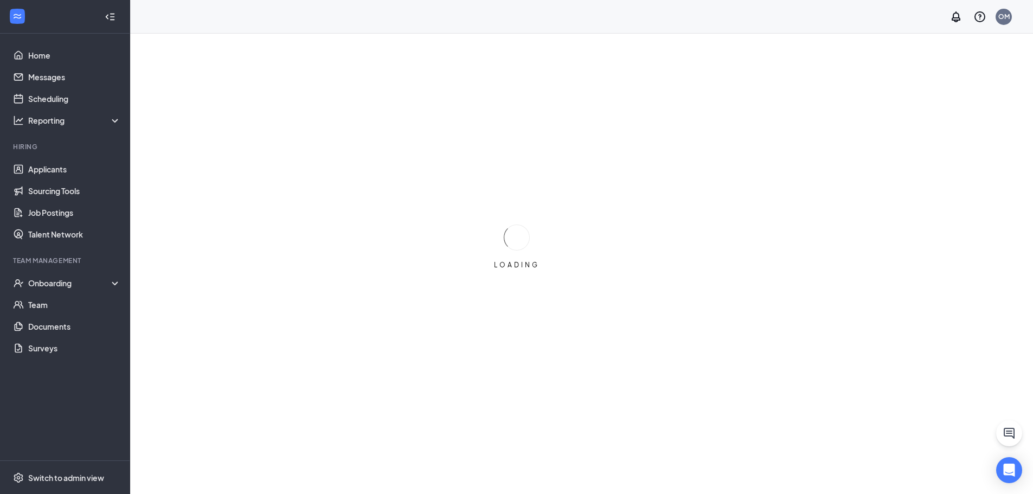 This screenshot has width=1033, height=494. I want to click on a: Surveys, so click(74, 348).